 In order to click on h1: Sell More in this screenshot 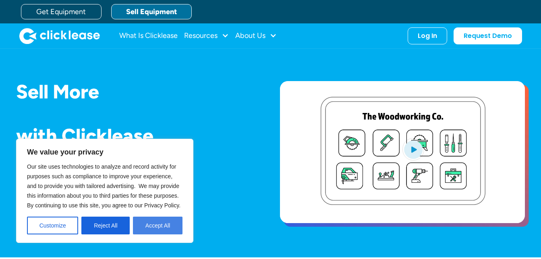, I will do `click(135, 91)`.